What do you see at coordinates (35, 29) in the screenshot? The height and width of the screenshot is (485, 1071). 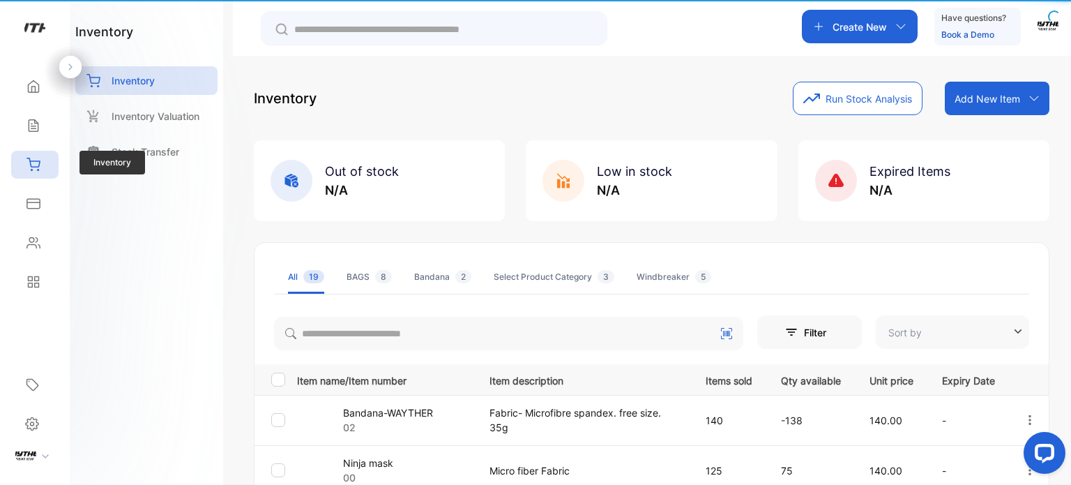 I see `img: logo` at bounding box center [35, 29].